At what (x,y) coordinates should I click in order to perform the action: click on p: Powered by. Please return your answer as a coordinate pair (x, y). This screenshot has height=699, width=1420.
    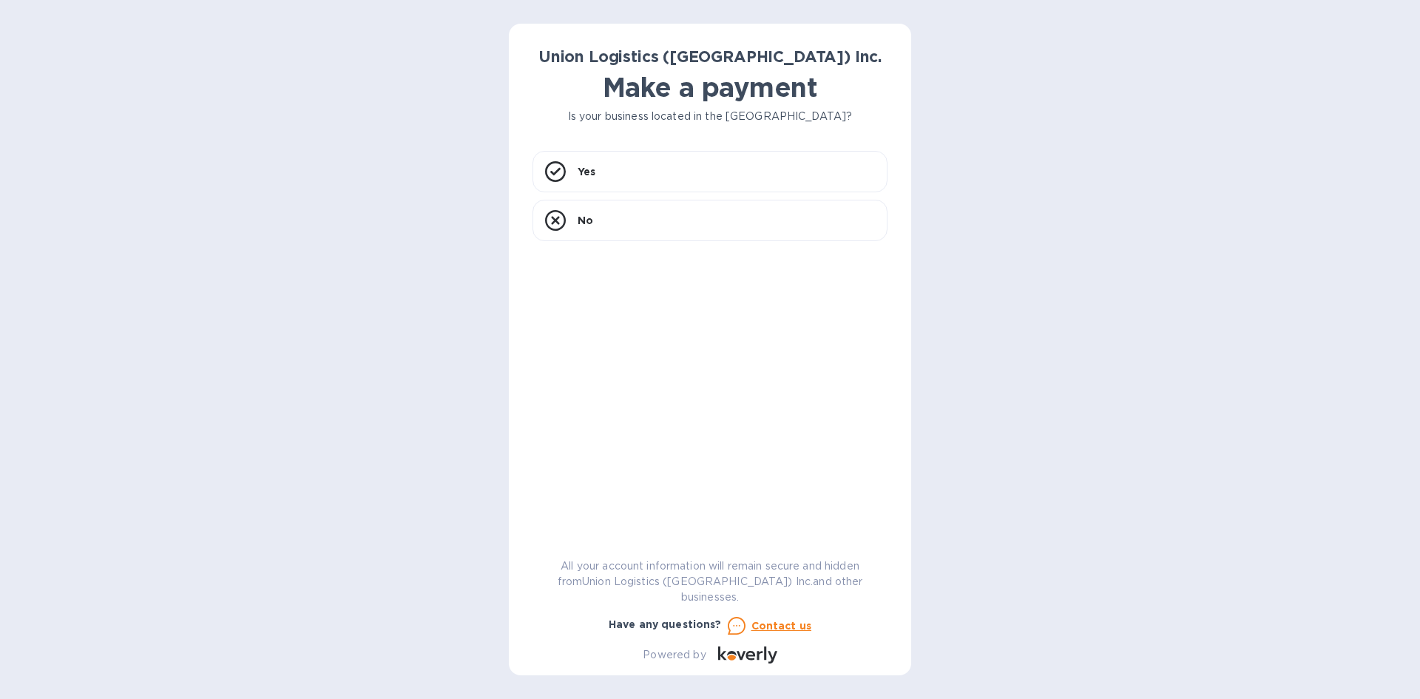
    Looking at the image, I should click on (674, 655).